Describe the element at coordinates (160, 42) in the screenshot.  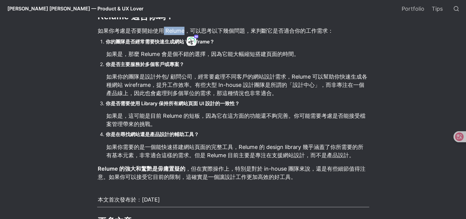
I see `strong: 你的團隊是否經常需要快速生成網站 Wireframe？` at that location.